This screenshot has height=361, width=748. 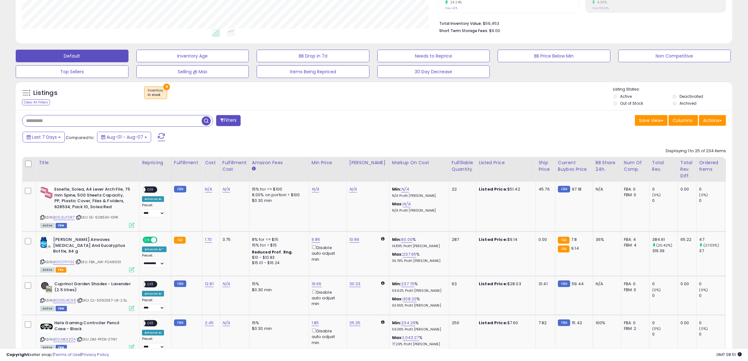 I want to click on b: Reduced Prof. Rng., so click(x=272, y=252).